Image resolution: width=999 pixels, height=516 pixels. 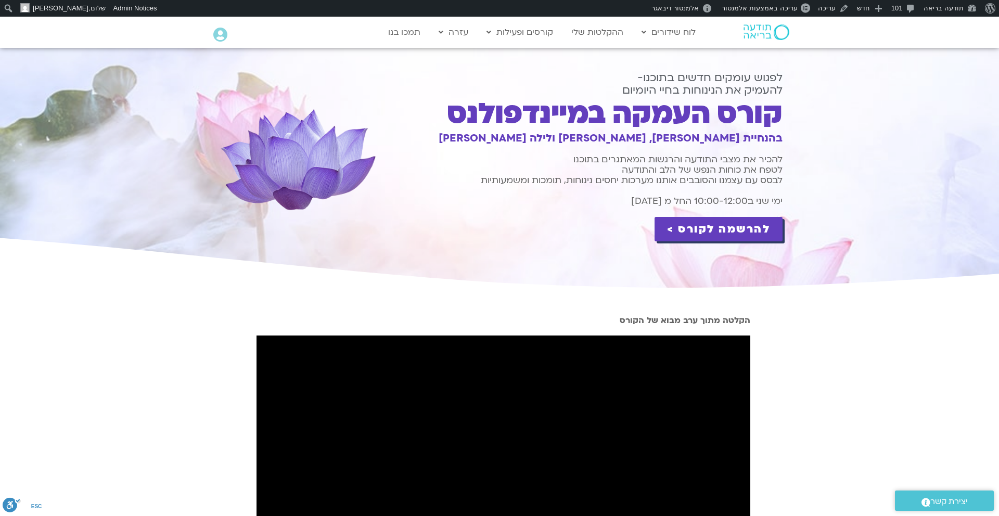 What do you see at coordinates (583, 84) in the screenshot?
I see `h1: לפגוש עומקים חדשים בתוכנו- להעמיק את הנינוחות בחיי היומיום` at bounding box center [583, 84].